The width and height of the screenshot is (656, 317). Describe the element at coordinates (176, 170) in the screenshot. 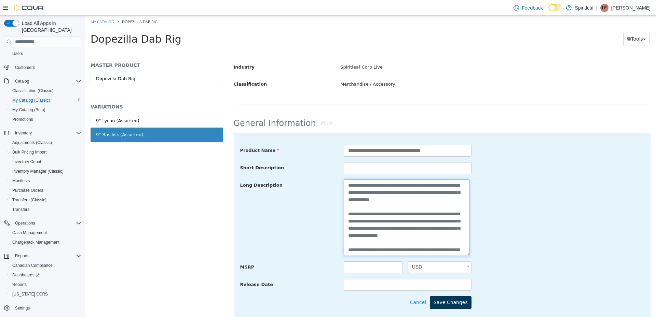

I see `span: Long Description` at that location.